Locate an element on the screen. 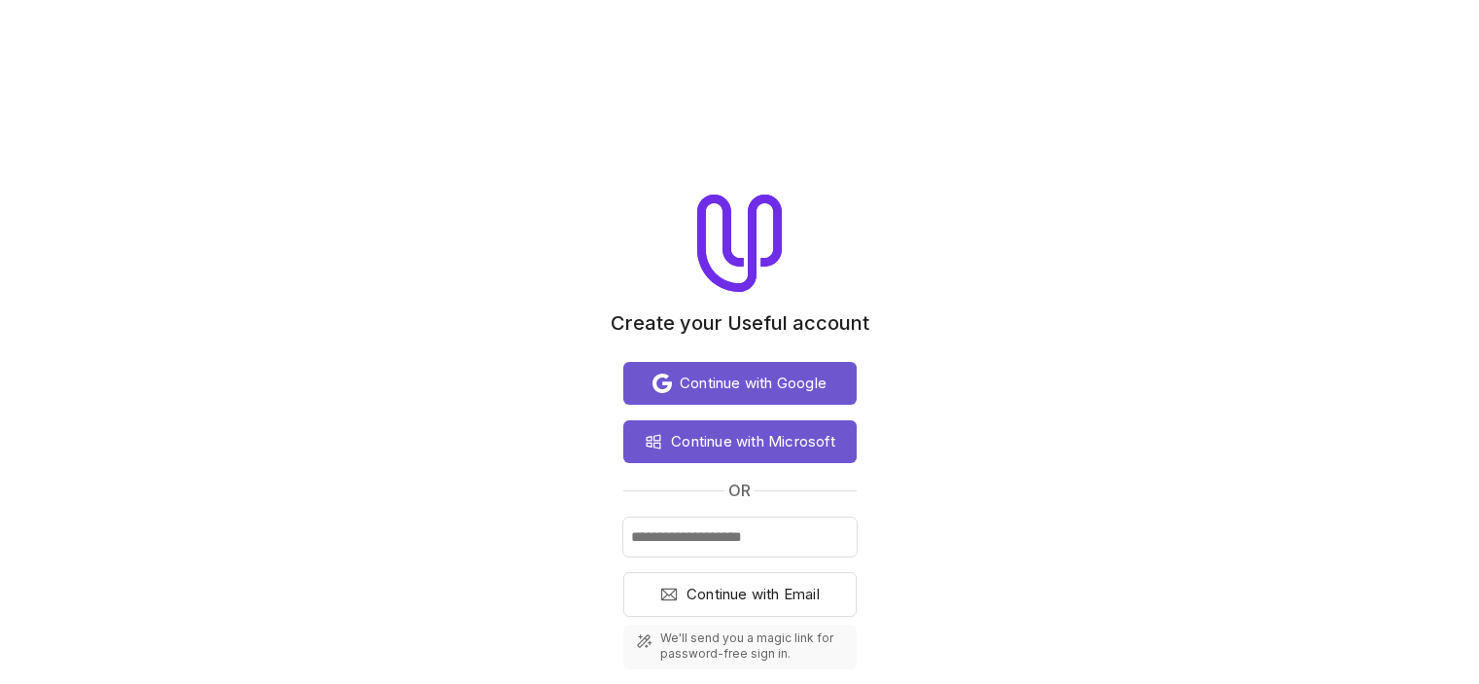  span: Continue with Google is located at coordinates (753, 383).